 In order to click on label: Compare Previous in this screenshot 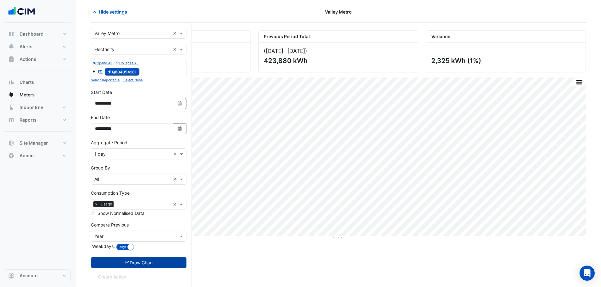, I will do `click(110, 225)`.